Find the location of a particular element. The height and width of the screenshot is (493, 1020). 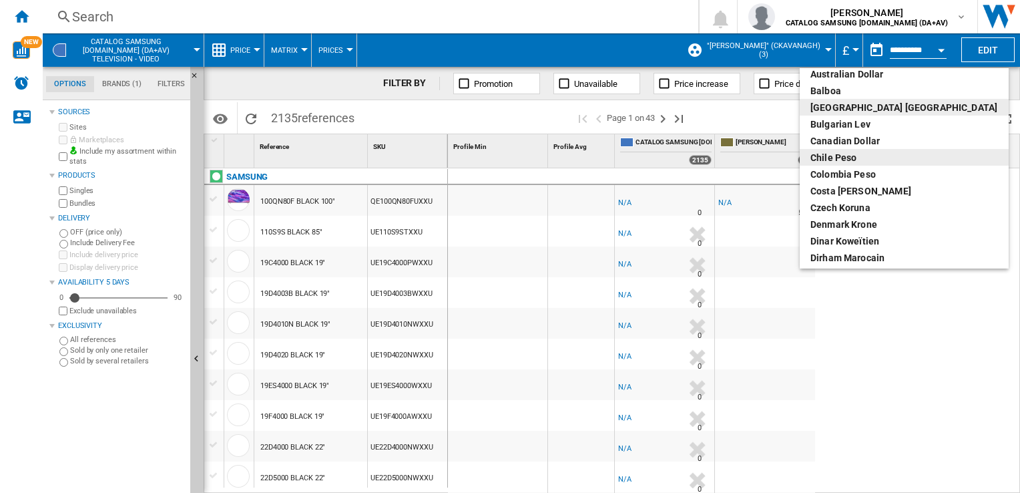

div: Bulgarian lev is located at coordinates (904, 124).